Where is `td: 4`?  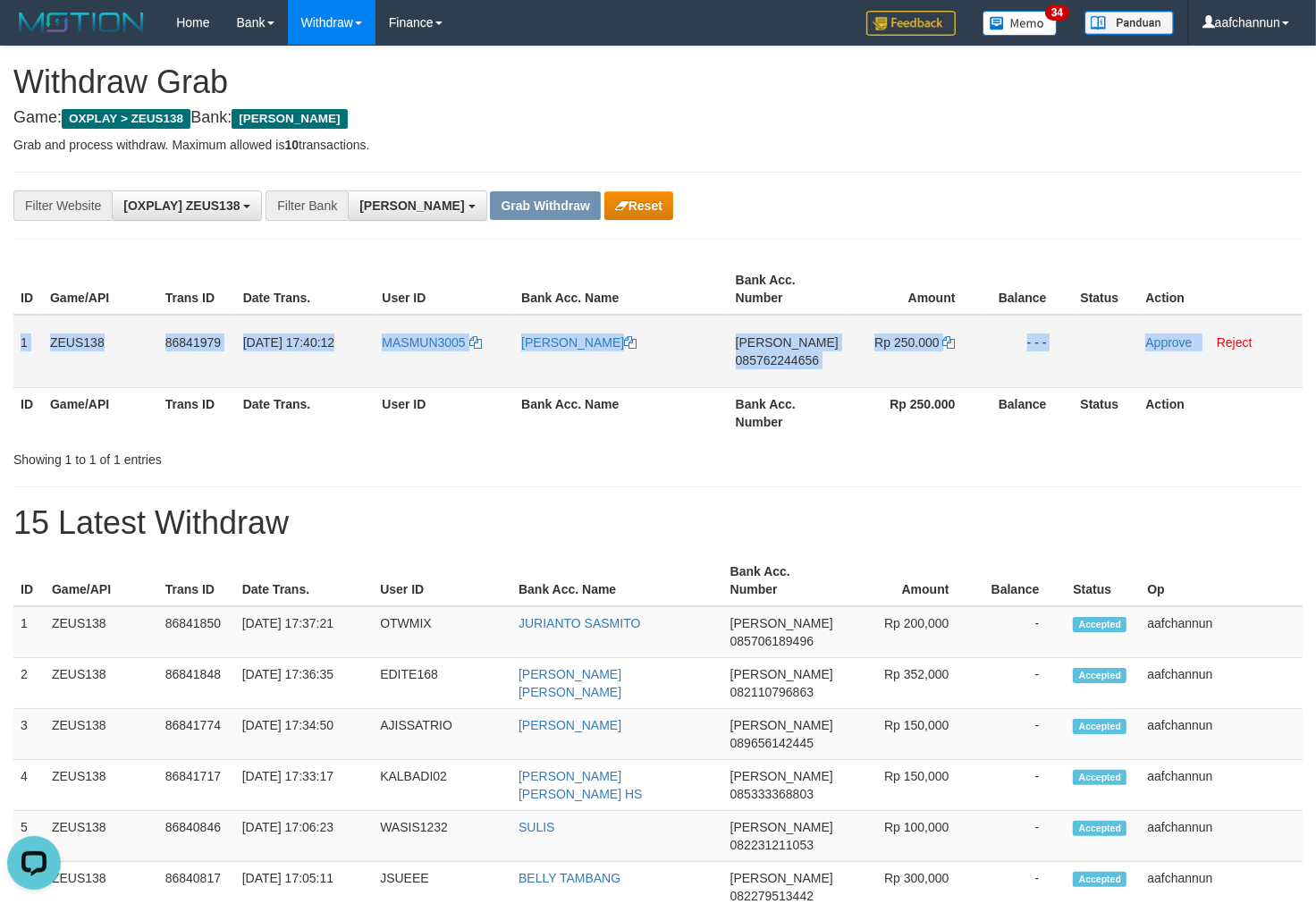 td: 4 is located at coordinates (29, 786).